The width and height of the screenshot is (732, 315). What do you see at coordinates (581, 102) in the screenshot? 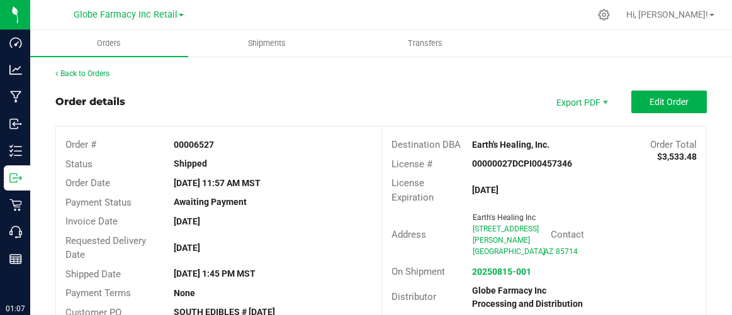
I see `li: Export PDF` at bounding box center [581, 102].